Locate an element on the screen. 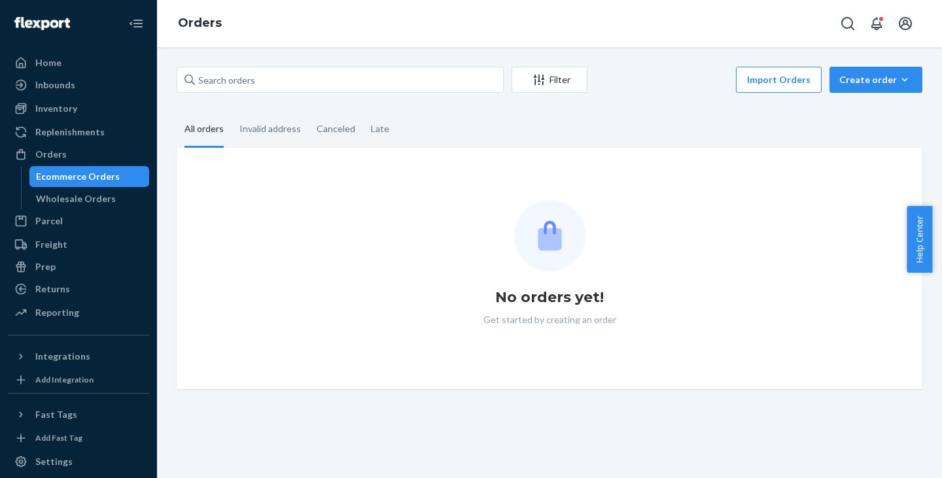  a: Add Fast Tag is located at coordinates (79, 438).